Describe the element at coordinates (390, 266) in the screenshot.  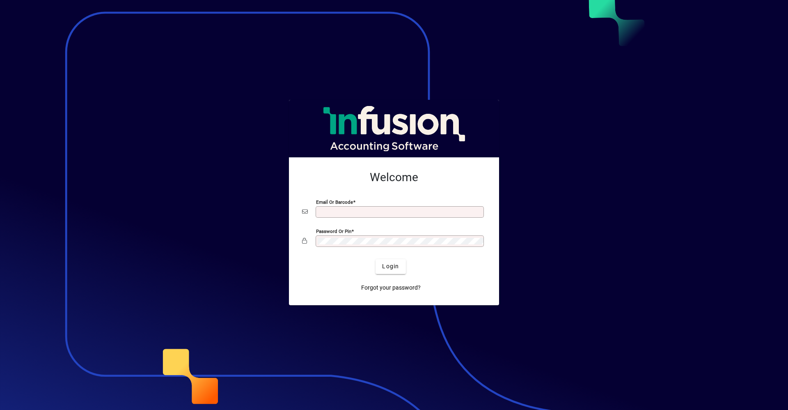
I see `button: Login` at that location.